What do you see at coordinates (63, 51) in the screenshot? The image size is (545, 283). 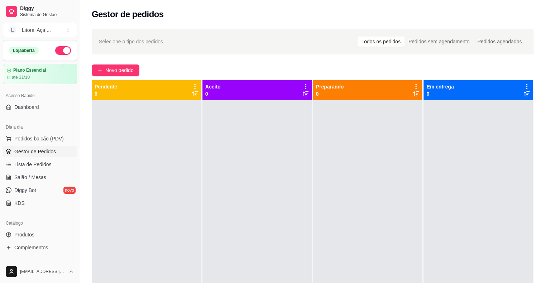 I see `button: Alterar Status` at bounding box center [63, 51].